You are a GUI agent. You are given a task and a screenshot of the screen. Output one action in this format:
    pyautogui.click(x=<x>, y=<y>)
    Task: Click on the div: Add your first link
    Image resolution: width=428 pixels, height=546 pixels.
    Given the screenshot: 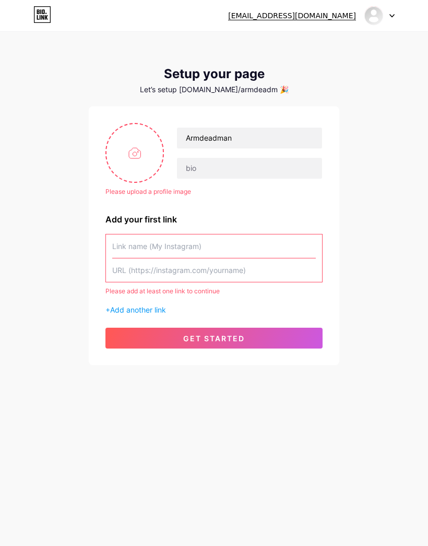 What is the action you would take?
    pyautogui.click(x=214, y=220)
    